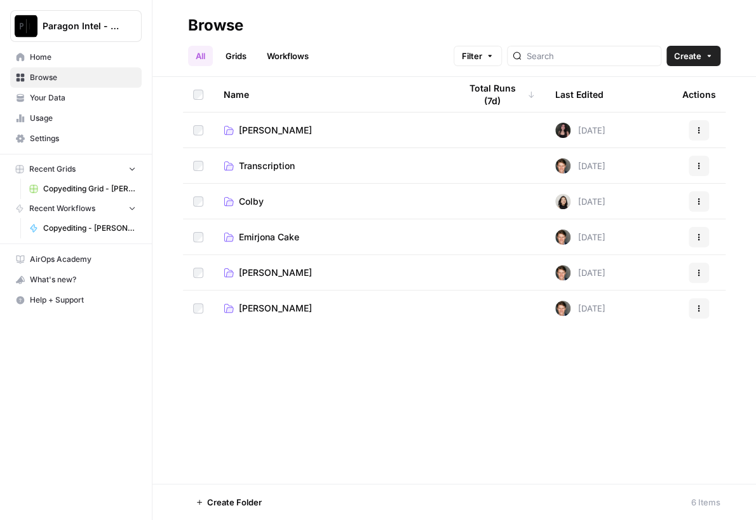 The height and width of the screenshot is (520, 756). Describe the element at coordinates (76, 280) in the screenshot. I see `button: What's new?` at that location.